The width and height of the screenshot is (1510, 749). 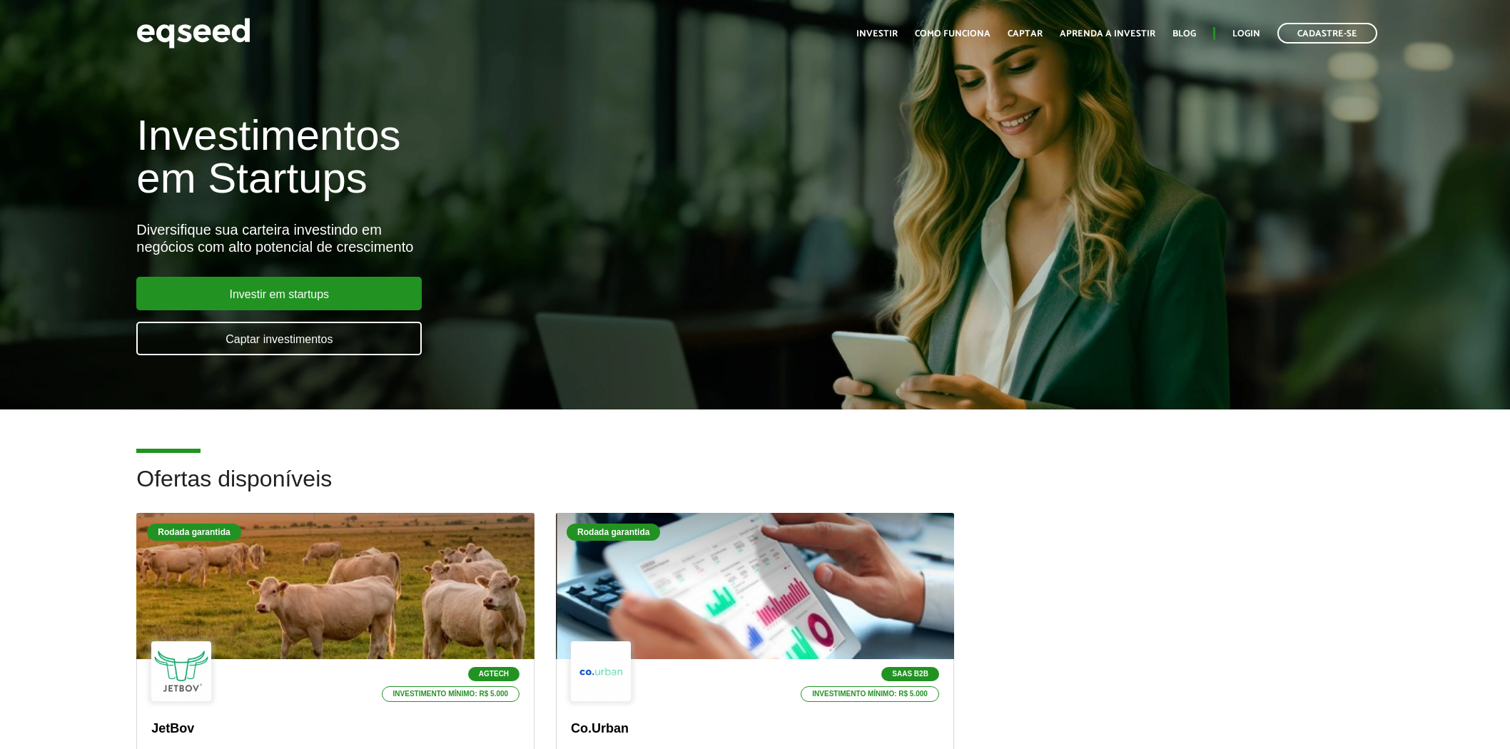 I want to click on p: JetBov, so click(x=335, y=729).